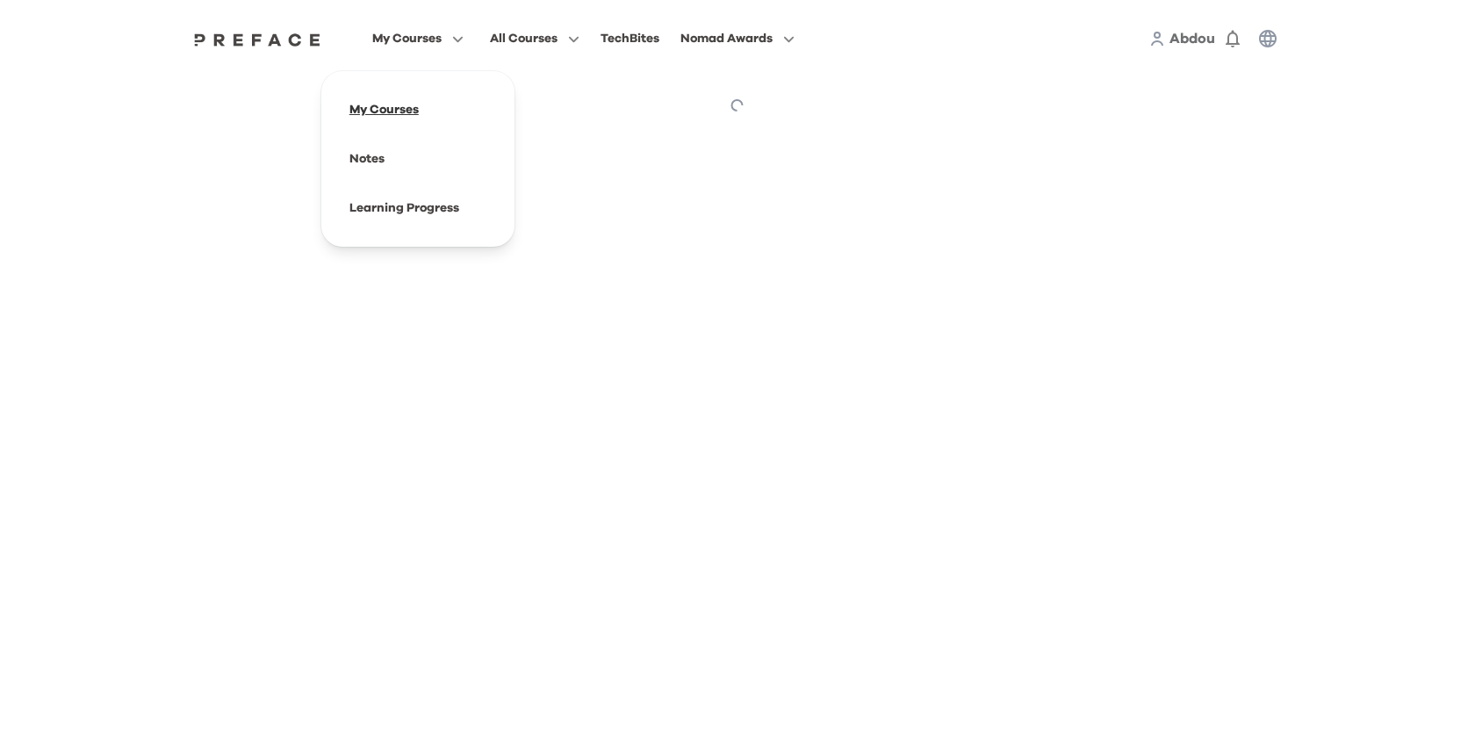 The height and width of the screenshot is (756, 1475). I want to click on a: Notes, so click(367, 159).